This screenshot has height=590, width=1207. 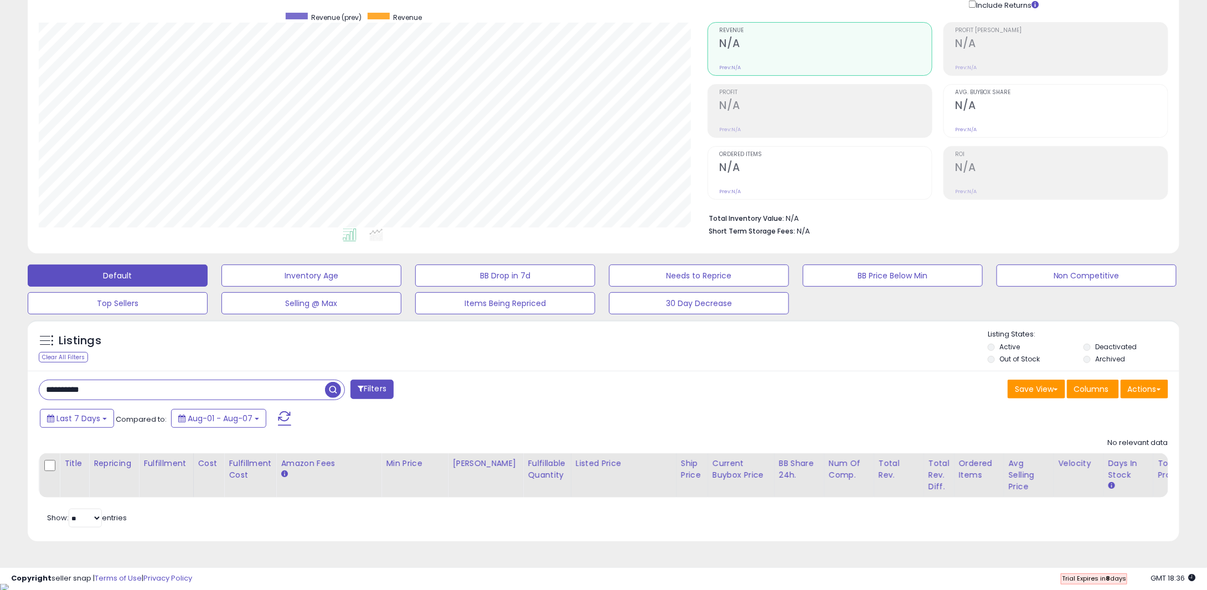 What do you see at coordinates (78, 419) in the screenshot?
I see `span: Last 7 Days` at bounding box center [78, 419].